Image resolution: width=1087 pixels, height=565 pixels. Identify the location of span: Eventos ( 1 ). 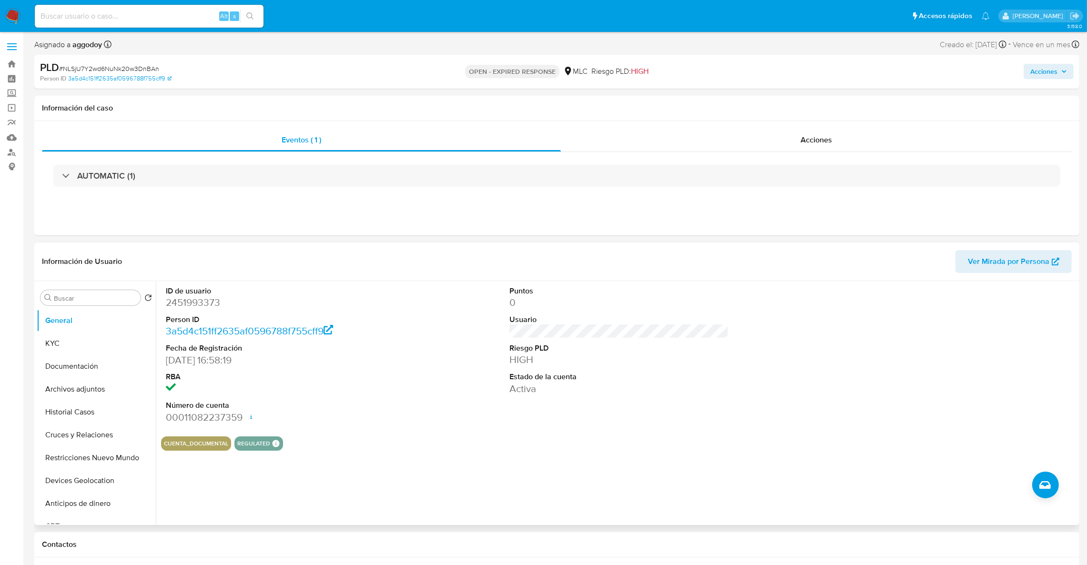
(301, 140).